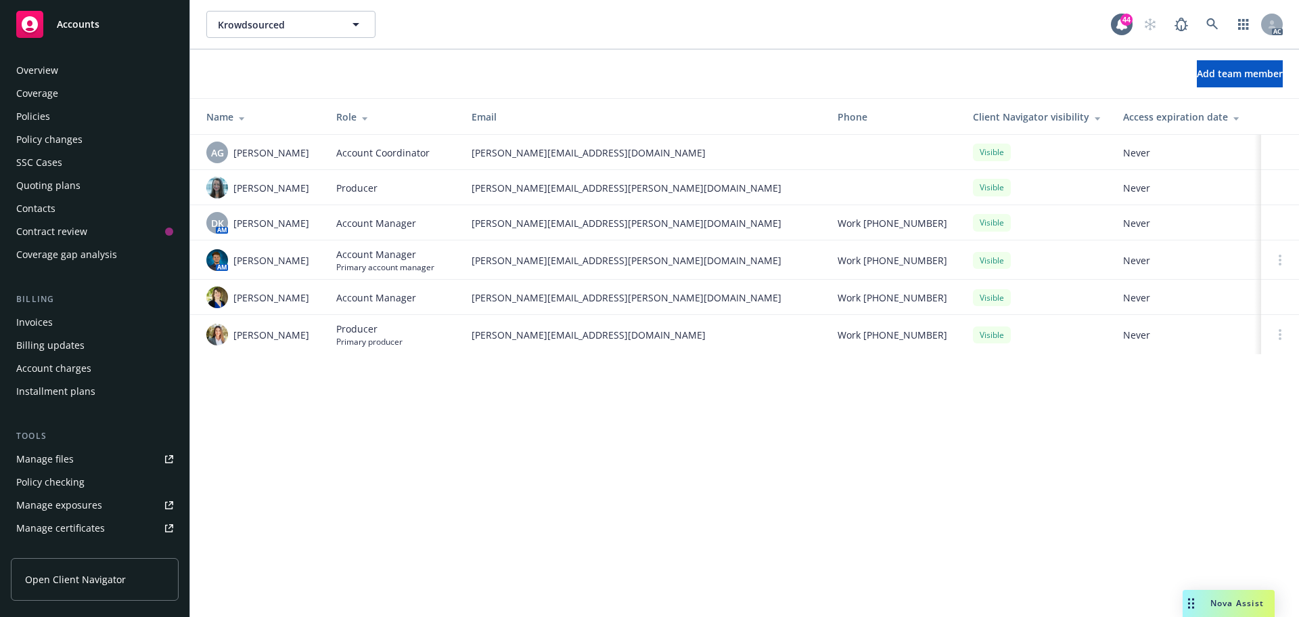 The image size is (1299, 617). Describe the element at coordinates (95, 70) in the screenshot. I see `a: Overview` at that location.